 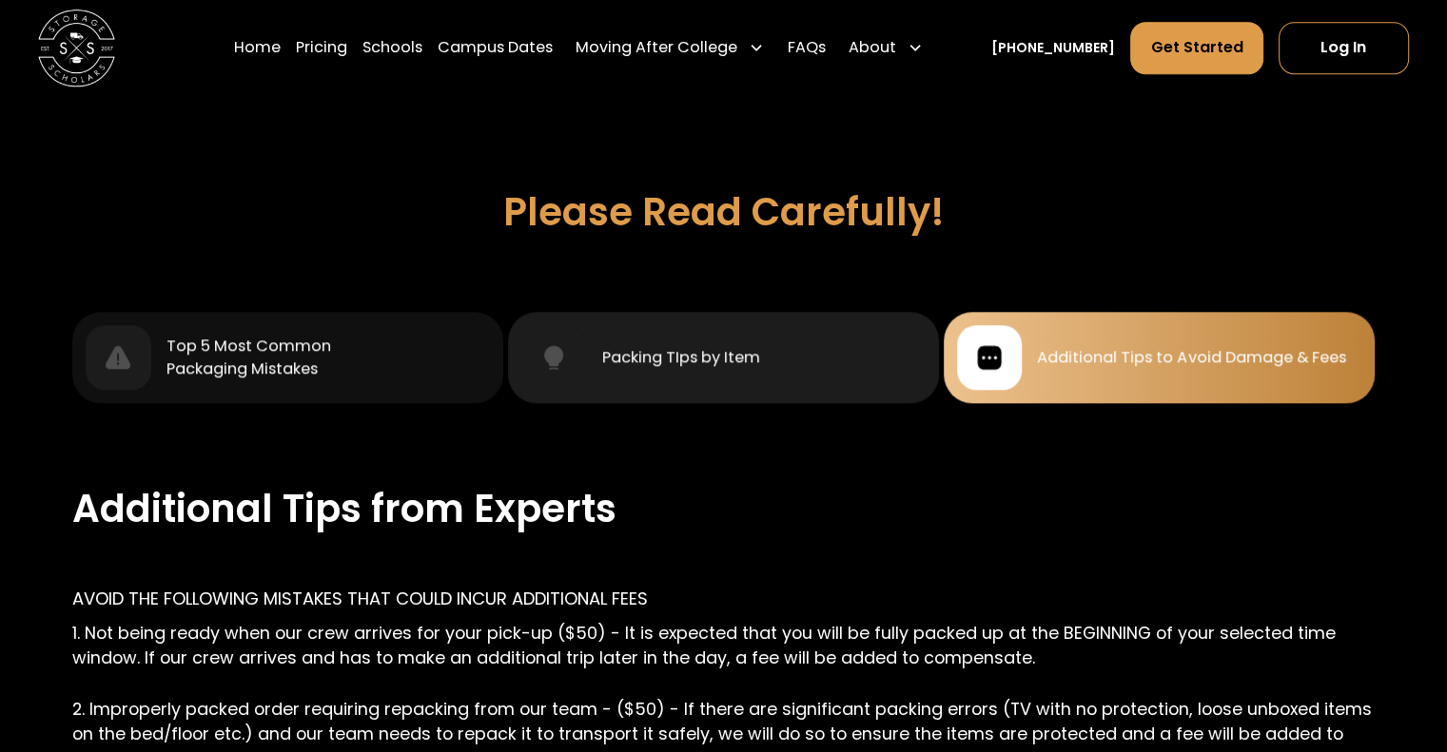 What do you see at coordinates (76, 48) in the screenshot?
I see `a: home` at bounding box center [76, 48].